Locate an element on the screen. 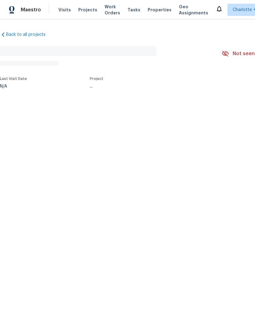 Image resolution: width=255 pixels, height=333 pixels. span: Geo Assignments is located at coordinates (194, 10).